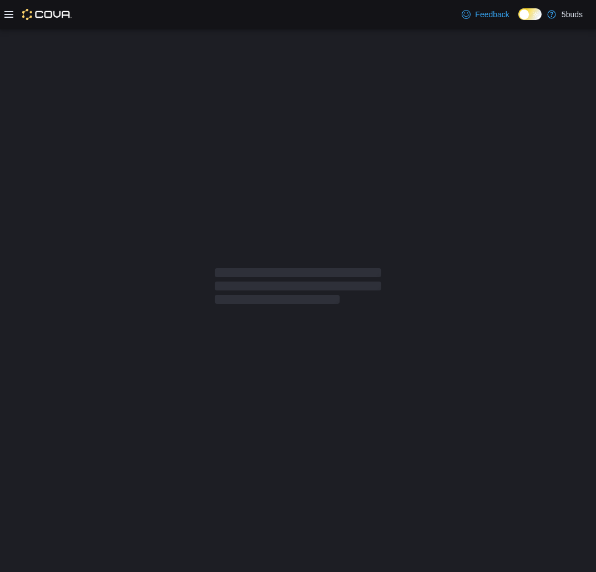 This screenshot has width=596, height=572. What do you see at coordinates (485, 14) in the screenshot?
I see `a: Feedback` at bounding box center [485, 14].